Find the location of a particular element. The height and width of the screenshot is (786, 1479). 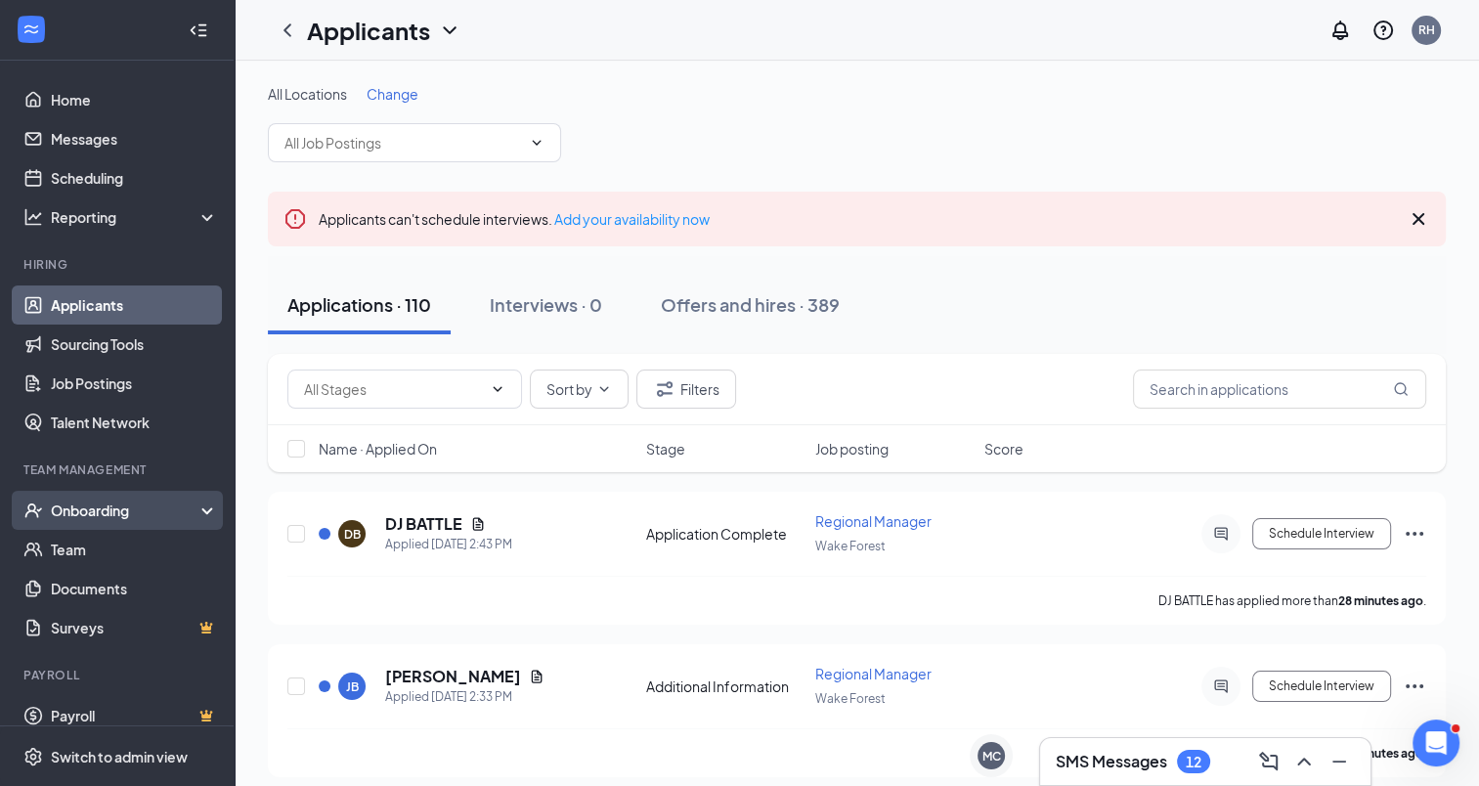

div: Interviews · 0 is located at coordinates (545, 304).